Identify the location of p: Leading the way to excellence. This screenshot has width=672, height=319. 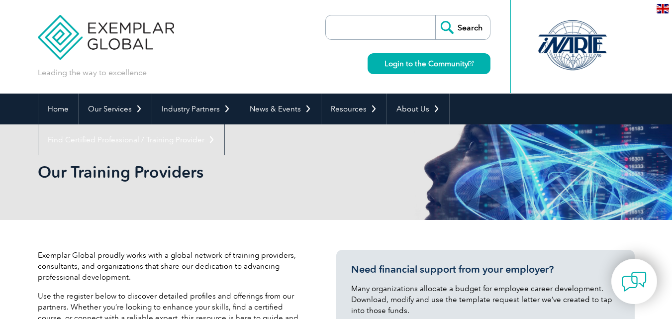
(92, 73).